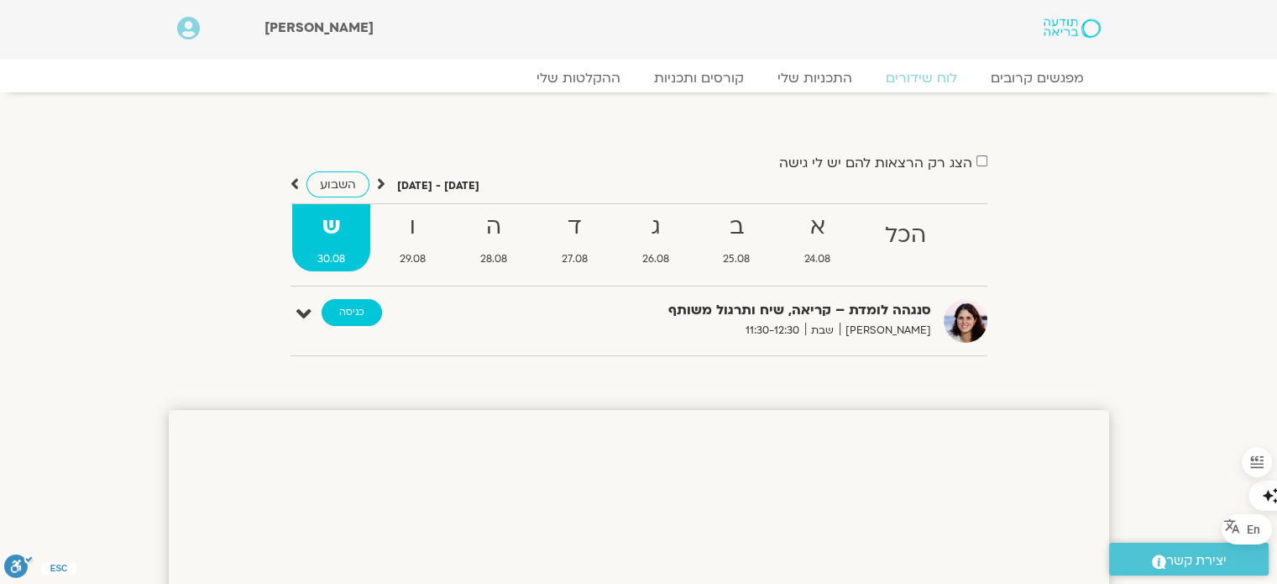 This screenshot has width=1277, height=584. What do you see at coordinates (921, 78) in the screenshot?
I see `a: לוח שידורים` at bounding box center [921, 78].